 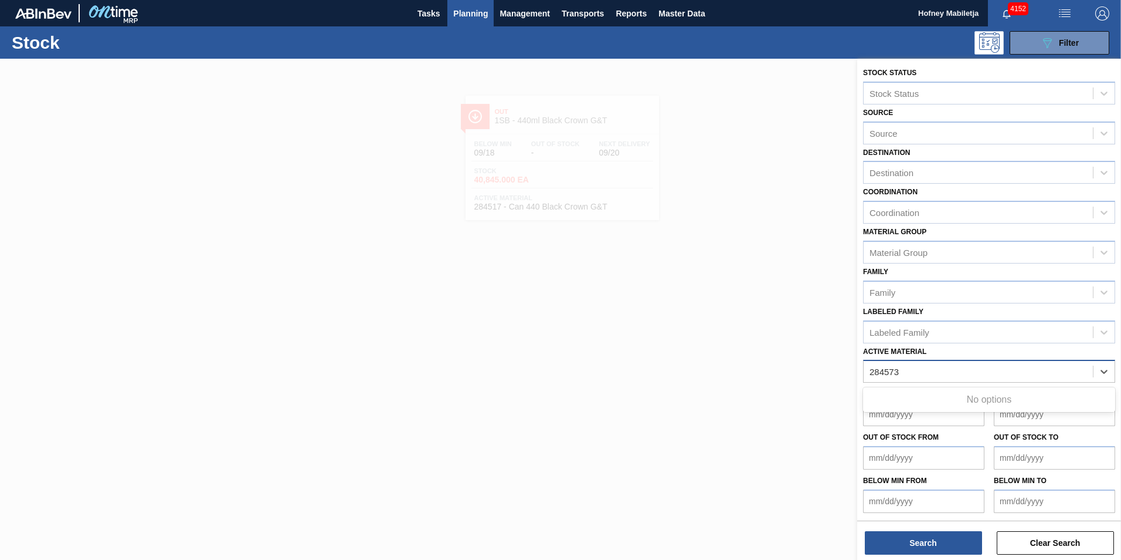 What do you see at coordinates (43, 13) in the screenshot?
I see `img: TNhmsLtSVTkK8tSr43FrP2fwEKptu5GPRR3wAAAABJRU5ErkJggg==` at bounding box center [43, 13].